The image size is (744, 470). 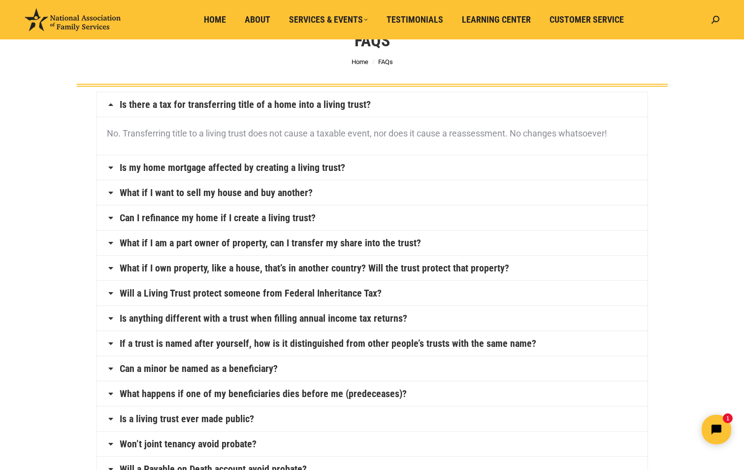 I want to click on a: What happens if one of my beneficiaries dies before me (predeceases)?, so click(x=263, y=393).